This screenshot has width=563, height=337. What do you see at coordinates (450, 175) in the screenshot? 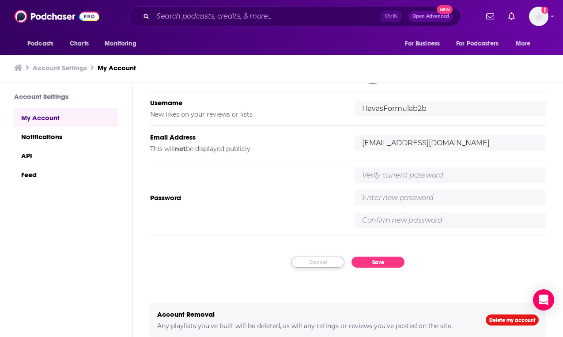
I see `input: Verify current password` at bounding box center [450, 175].